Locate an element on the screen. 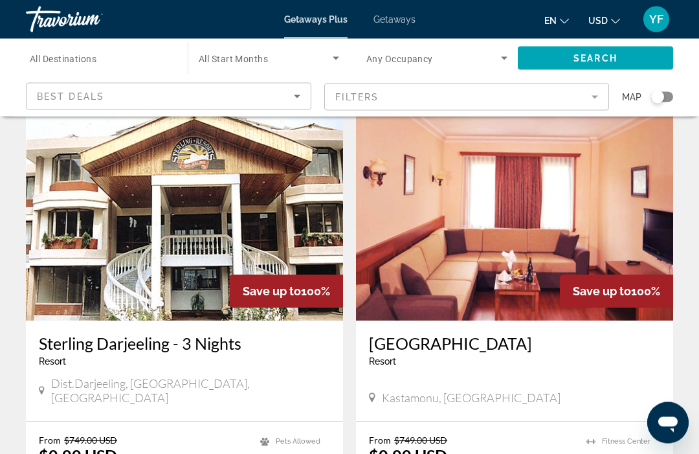 The width and height of the screenshot is (699, 454). span: YF is located at coordinates (656, 19).